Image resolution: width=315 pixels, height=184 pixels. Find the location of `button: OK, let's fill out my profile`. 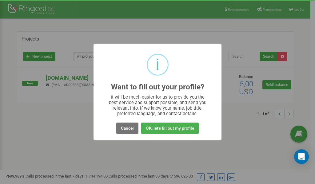

button: OK, let's fill out my profile is located at coordinates (170, 128).